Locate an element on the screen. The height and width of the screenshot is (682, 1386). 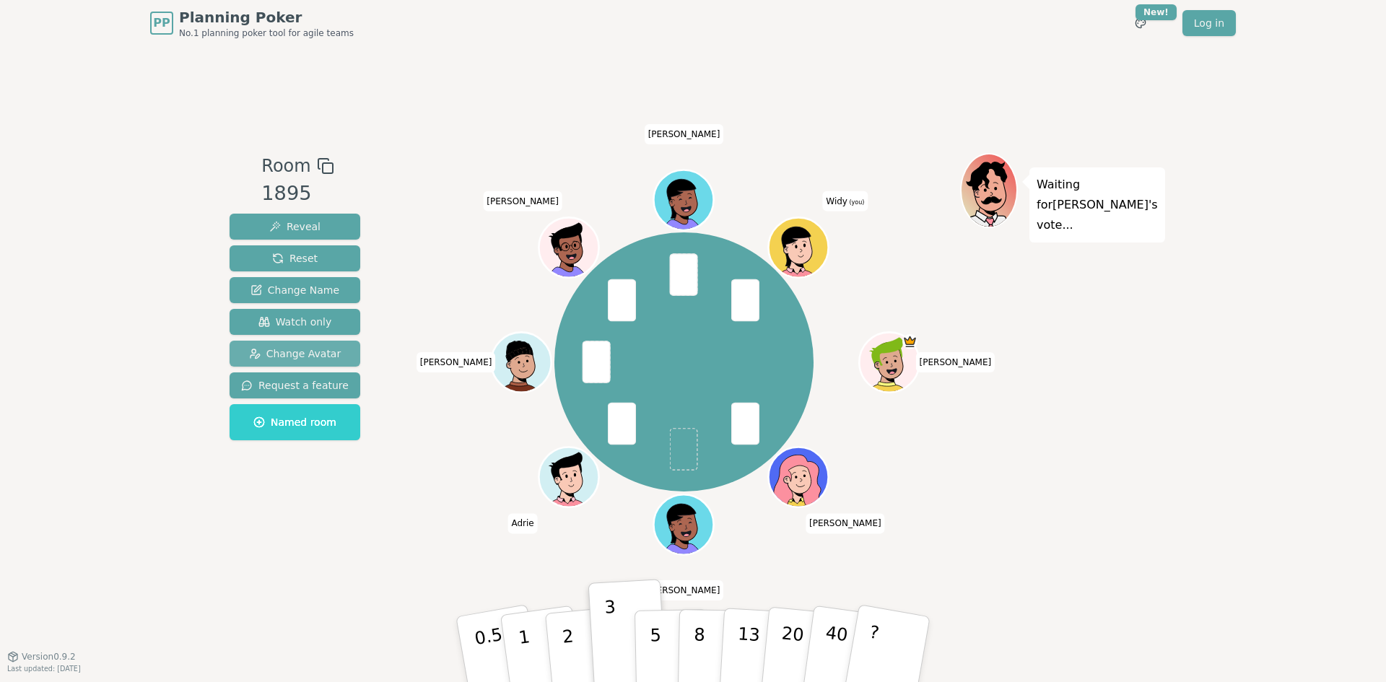
span: Room is located at coordinates (286, 166).